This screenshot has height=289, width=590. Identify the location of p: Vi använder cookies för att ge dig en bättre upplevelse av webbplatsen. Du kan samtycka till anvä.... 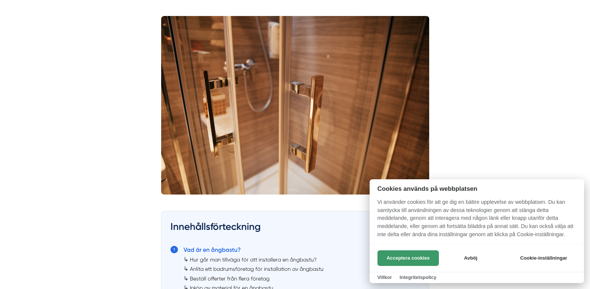
(477, 221).